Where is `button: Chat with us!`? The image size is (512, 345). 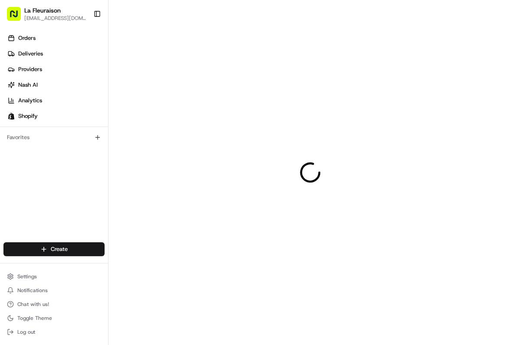
button: Chat with us! is located at coordinates (54, 305).